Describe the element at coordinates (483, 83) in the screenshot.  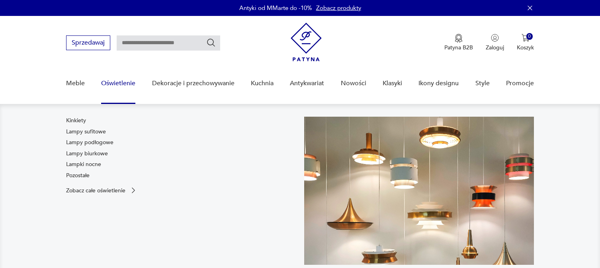
I see `a: Style` at that location.